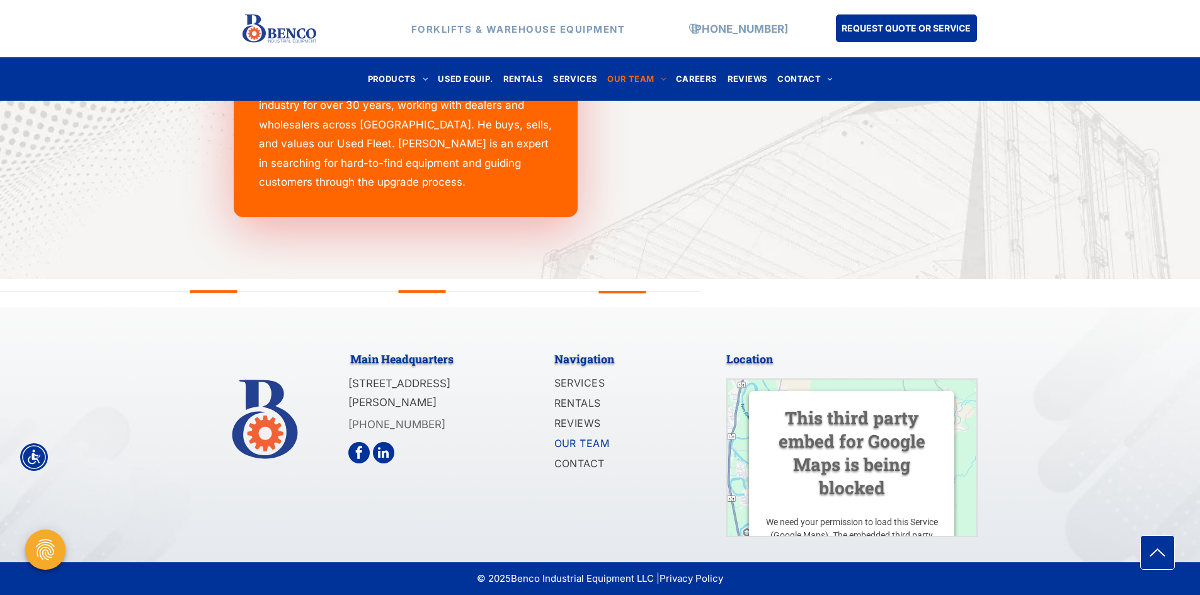 The image size is (1200, 595). What do you see at coordinates (359, 453) in the screenshot?
I see `a: facebook` at bounding box center [359, 453].